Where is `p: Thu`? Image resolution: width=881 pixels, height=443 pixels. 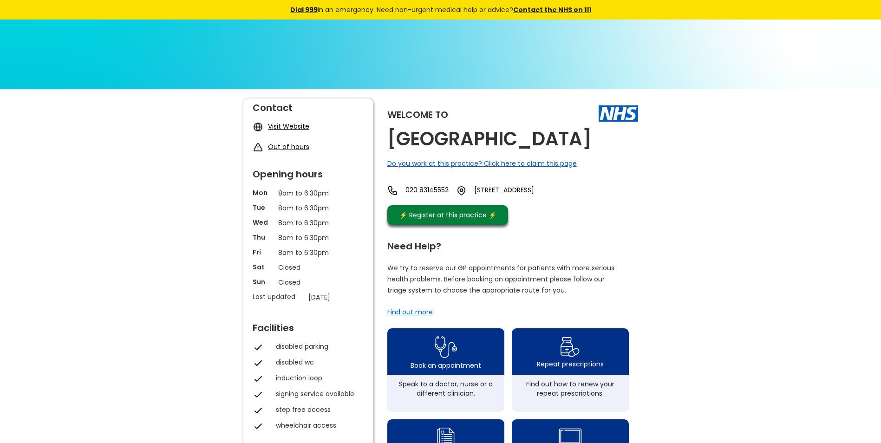
p: Thu is located at coordinates (263, 237).